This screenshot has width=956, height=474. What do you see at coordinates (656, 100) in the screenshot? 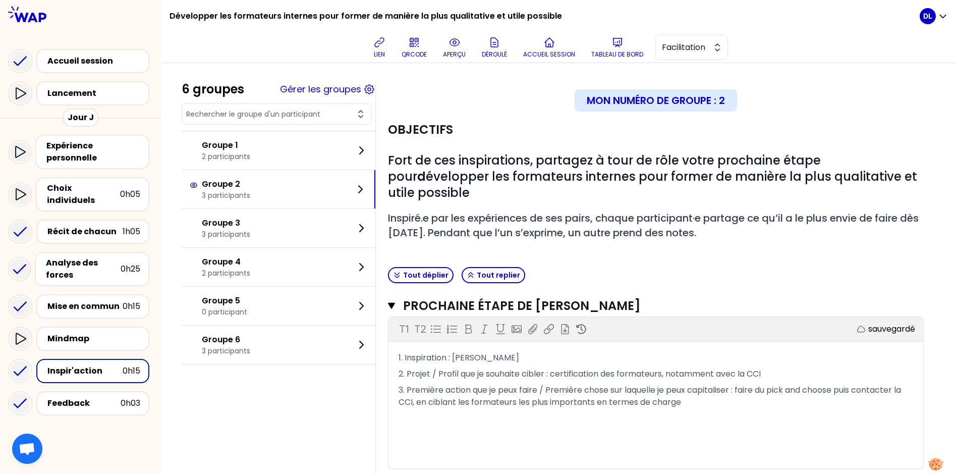
I see `div: Mon numéro de groupe : 2` at bounding box center [656, 100].